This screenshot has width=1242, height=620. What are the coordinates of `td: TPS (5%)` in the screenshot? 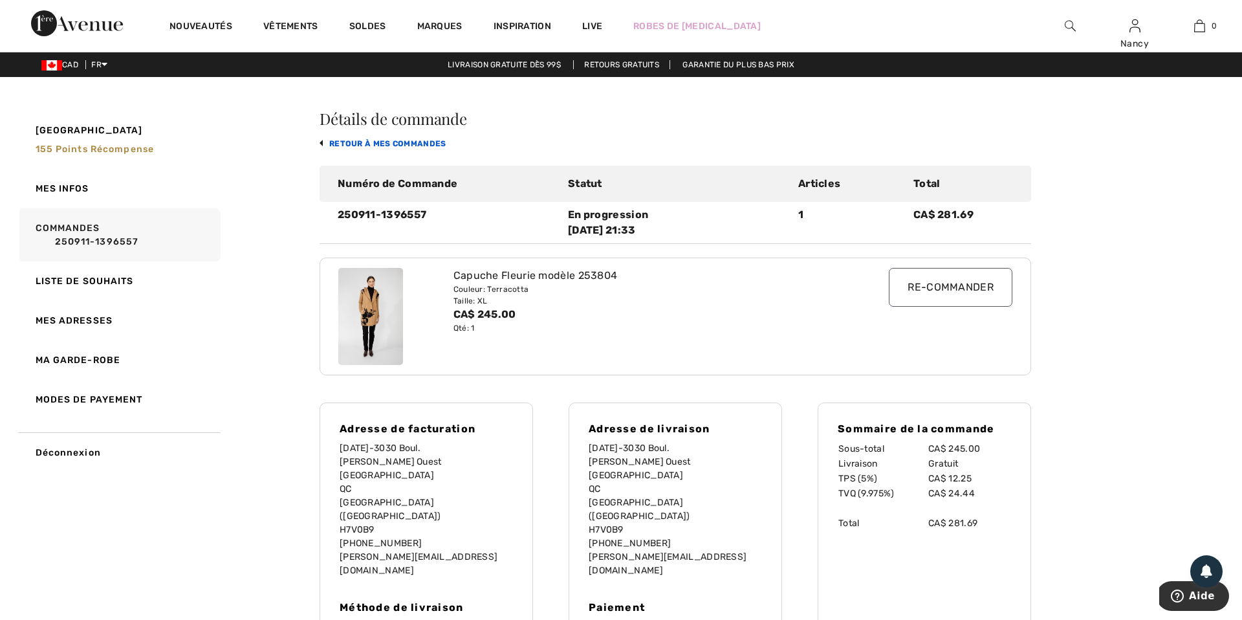 It's located at (882, 478).